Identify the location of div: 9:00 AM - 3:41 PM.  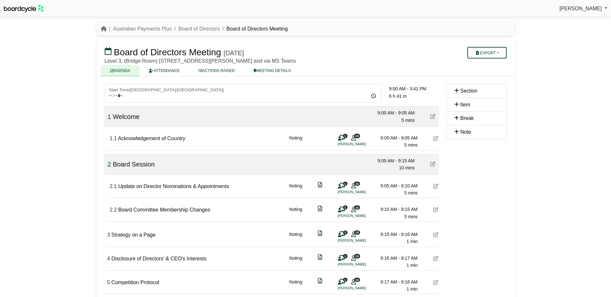
(413, 89).